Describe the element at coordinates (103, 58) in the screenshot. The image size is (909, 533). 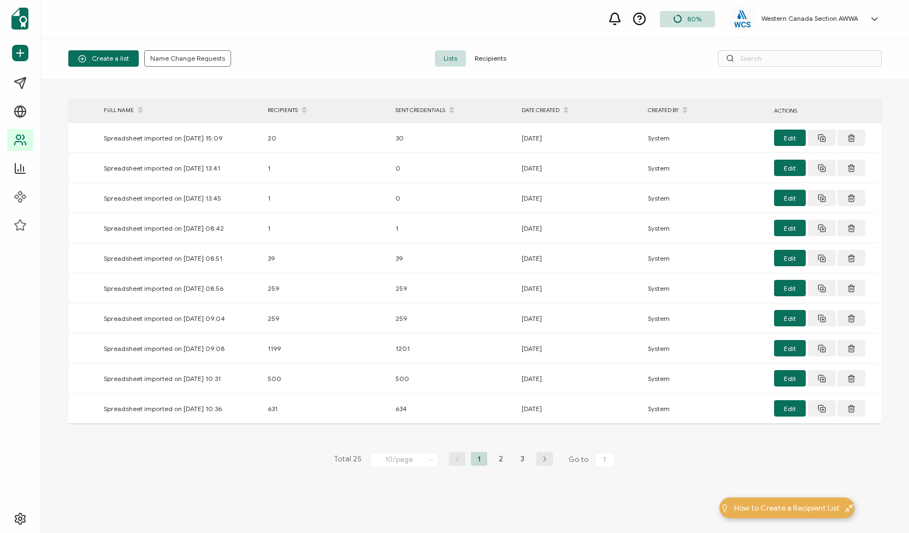
I see `button: Create a list` at that location.